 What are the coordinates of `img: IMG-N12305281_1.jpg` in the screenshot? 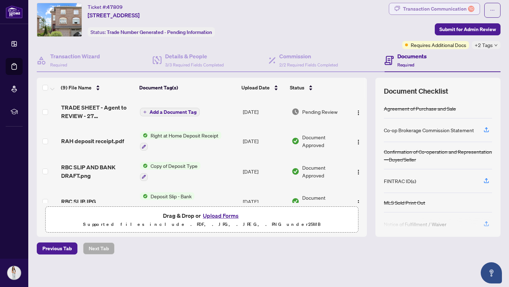 It's located at (59, 20).